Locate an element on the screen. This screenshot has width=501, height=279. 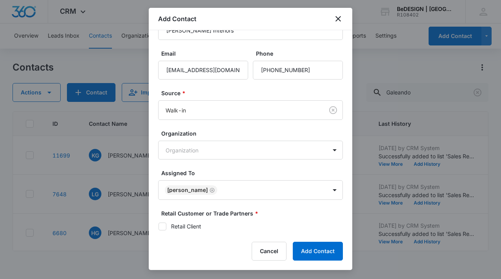
input: Email is located at coordinates (203, 70).